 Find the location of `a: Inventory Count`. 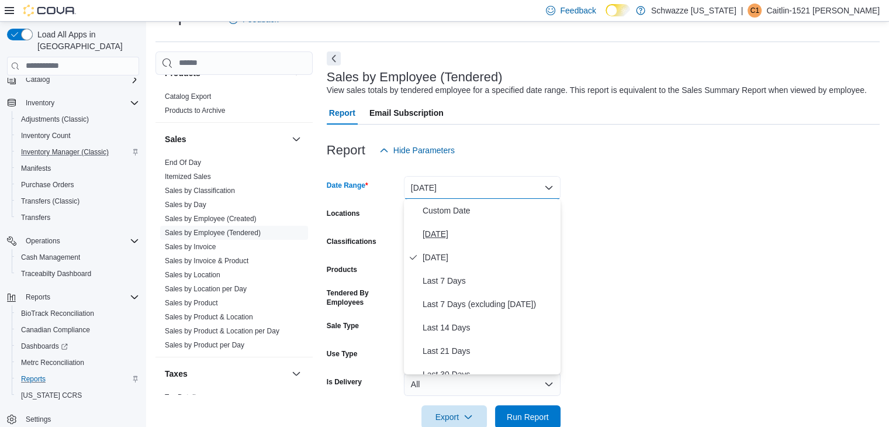

a: Inventory Count is located at coordinates (46, 136).